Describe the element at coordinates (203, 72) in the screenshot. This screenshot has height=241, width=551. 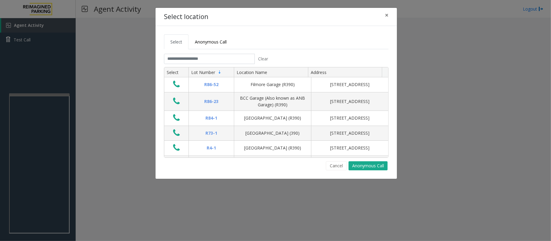
I see `span: Lot Number` at that location.